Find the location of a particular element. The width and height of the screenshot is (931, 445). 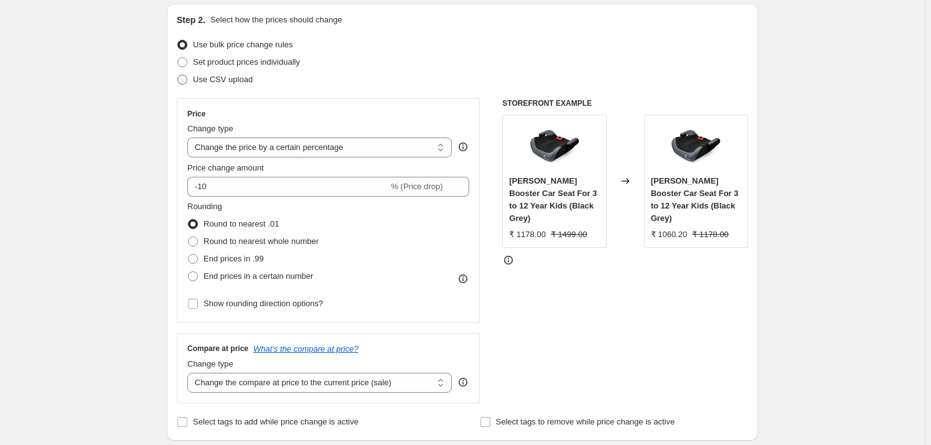

input: -15 is located at coordinates (287, 187).